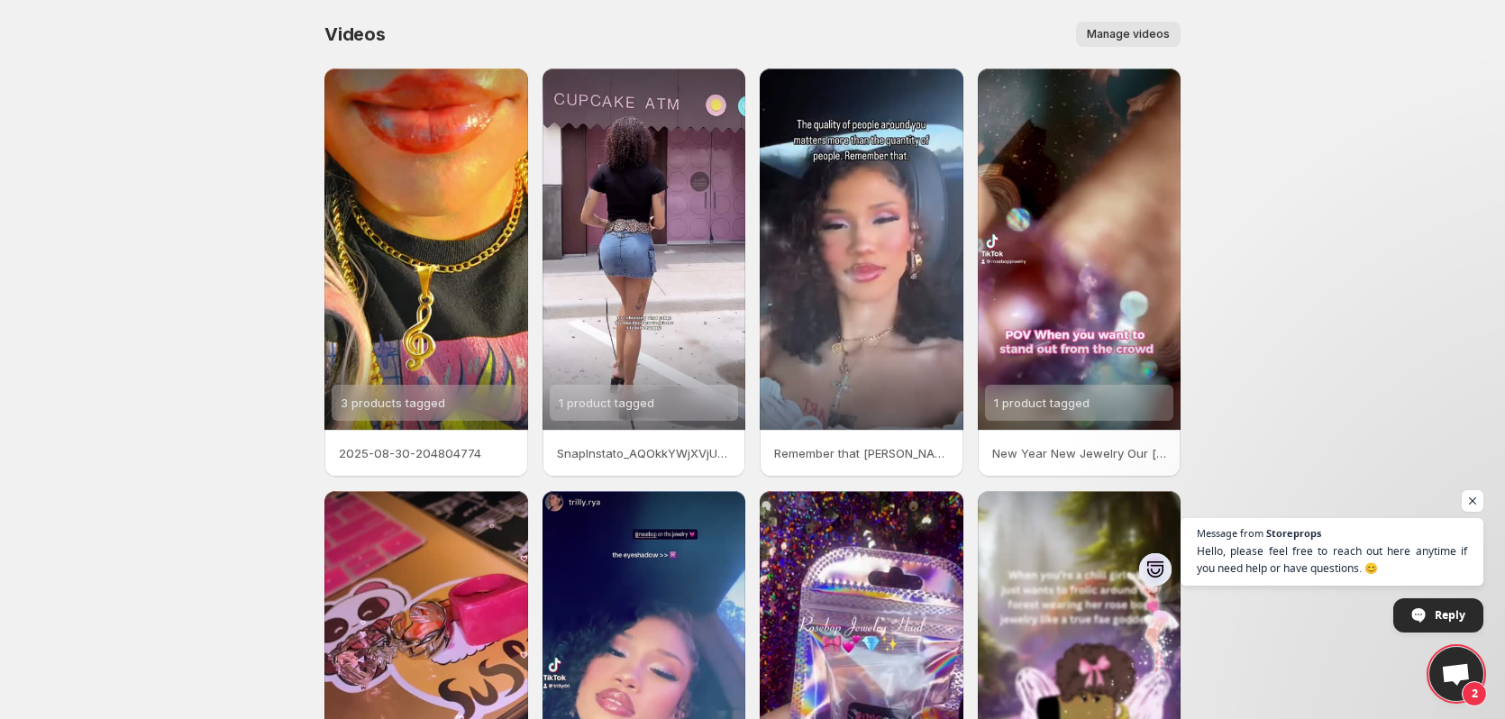 This screenshot has width=1505, height=719. What do you see at coordinates (355, 34) in the screenshot?
I see `span: Videos` at bounding box center [355, 34].